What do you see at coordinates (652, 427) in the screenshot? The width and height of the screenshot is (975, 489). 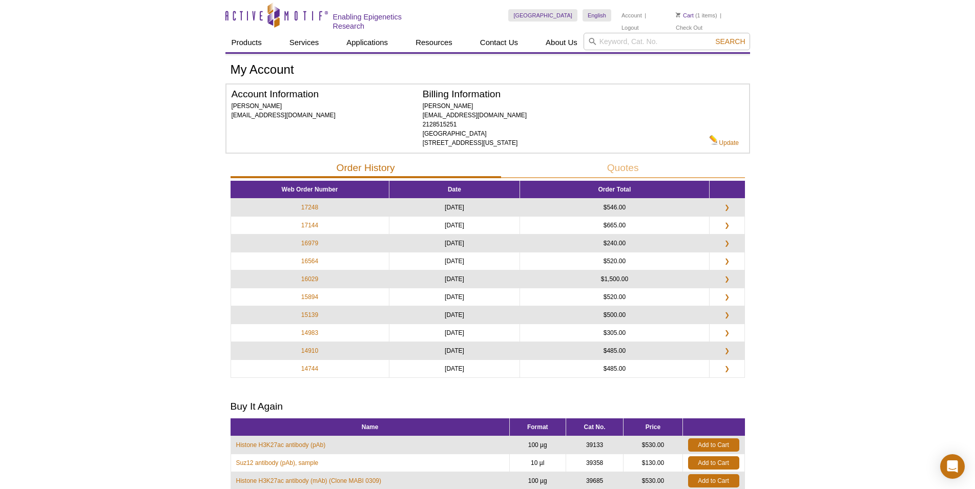 I see `th: Price` at bounding box center [652, 427].